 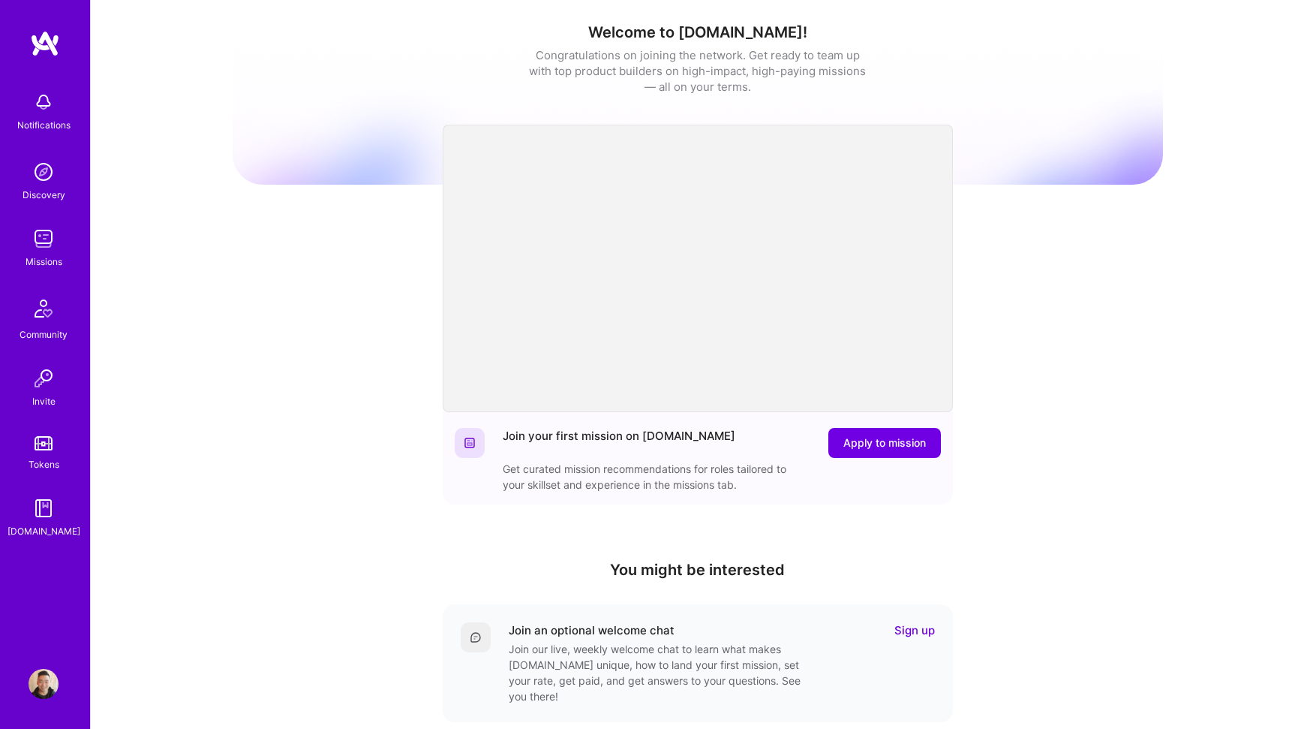 I want to click on div: Congratulations on joining the network. Get ready to team up with top product builders on high-im..., so click(x=698, y=71).